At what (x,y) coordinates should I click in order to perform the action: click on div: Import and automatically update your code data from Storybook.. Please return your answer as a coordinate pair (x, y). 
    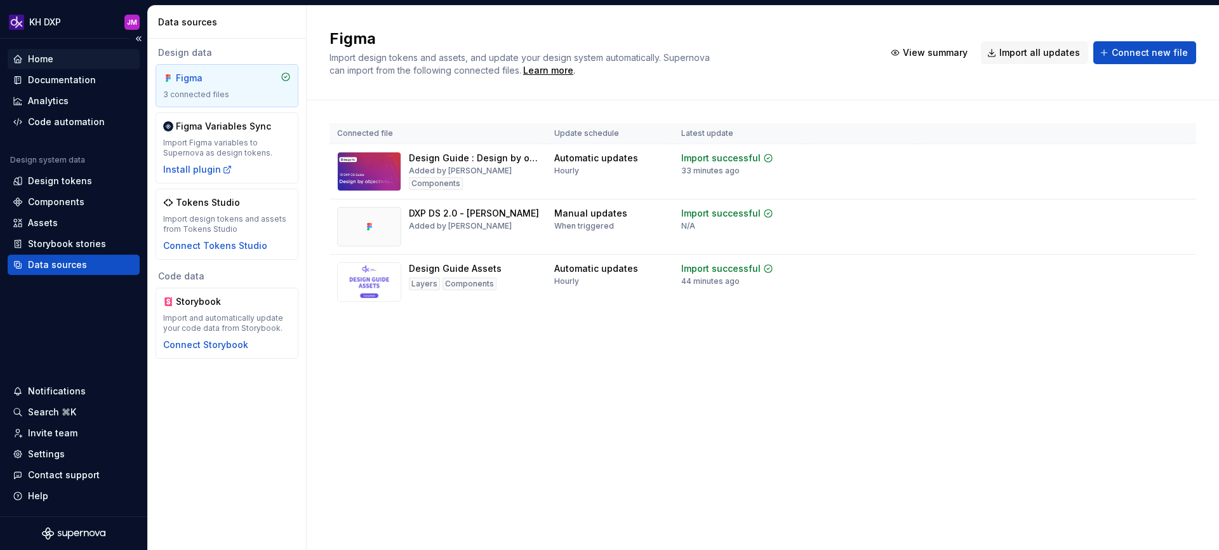
    Looking at the image, I should click on (227, 323).